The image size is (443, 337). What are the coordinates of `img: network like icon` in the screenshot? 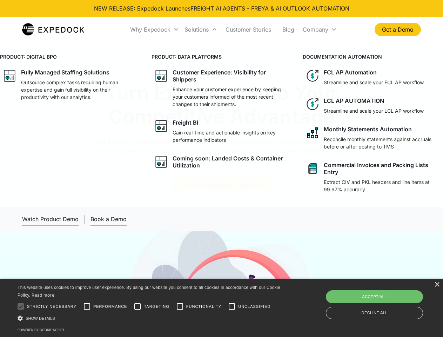 It's located at (312, 133).